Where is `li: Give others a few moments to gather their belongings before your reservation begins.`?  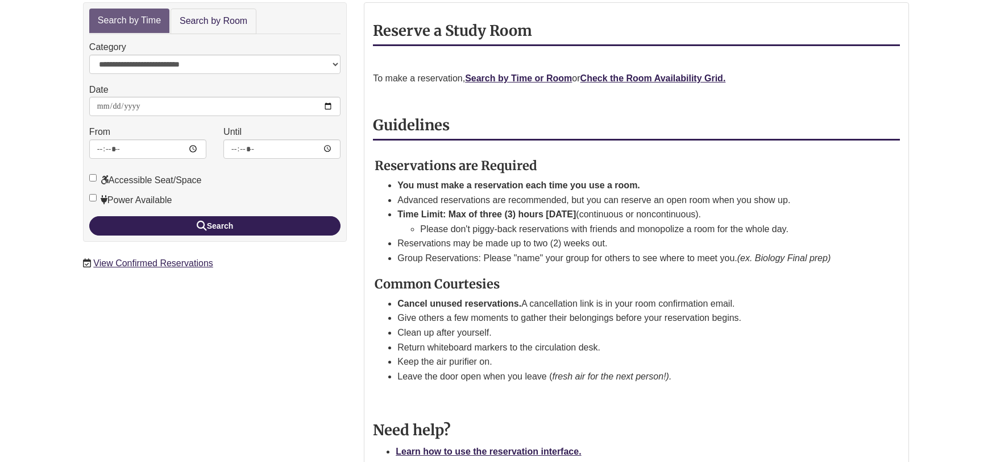 li: Give others a few moments to gather their belongings before your reservation begins. is located at coordinates (635, 318).